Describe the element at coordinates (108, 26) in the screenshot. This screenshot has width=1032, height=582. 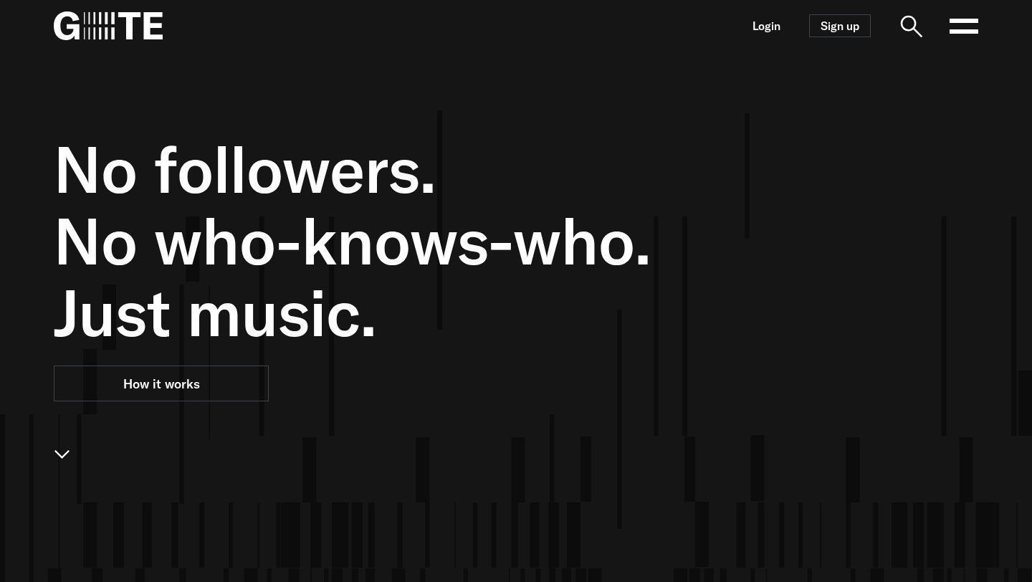
I see `a: G=TE` at that location.